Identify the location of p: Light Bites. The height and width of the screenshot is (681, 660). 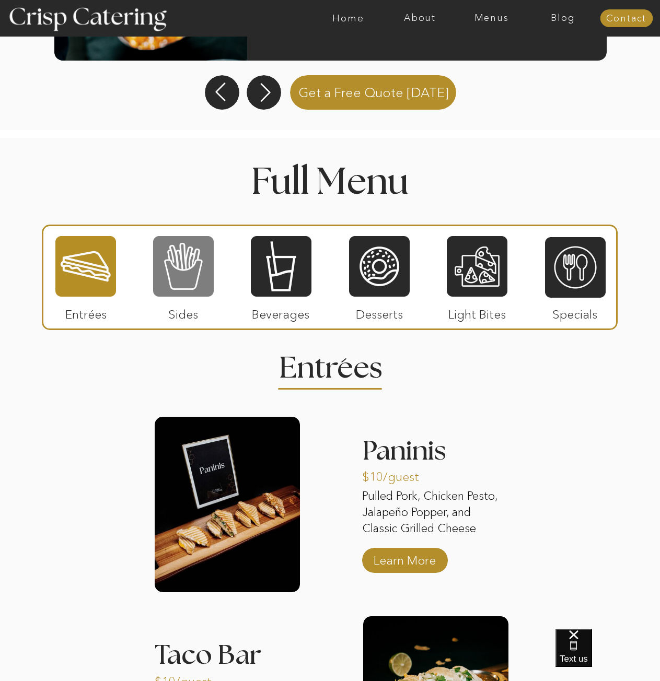
(477, 312).